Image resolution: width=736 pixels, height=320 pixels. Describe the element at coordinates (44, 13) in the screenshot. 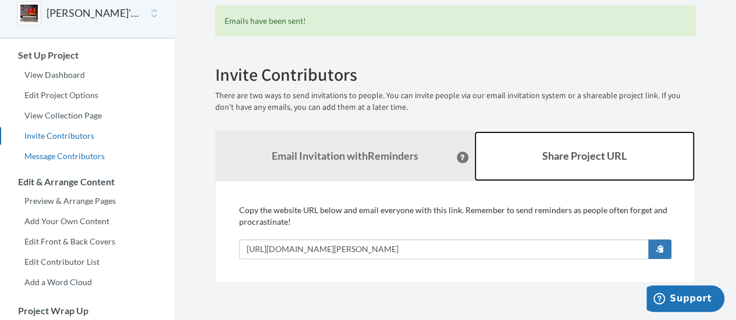

I see `span: Support` at that location.